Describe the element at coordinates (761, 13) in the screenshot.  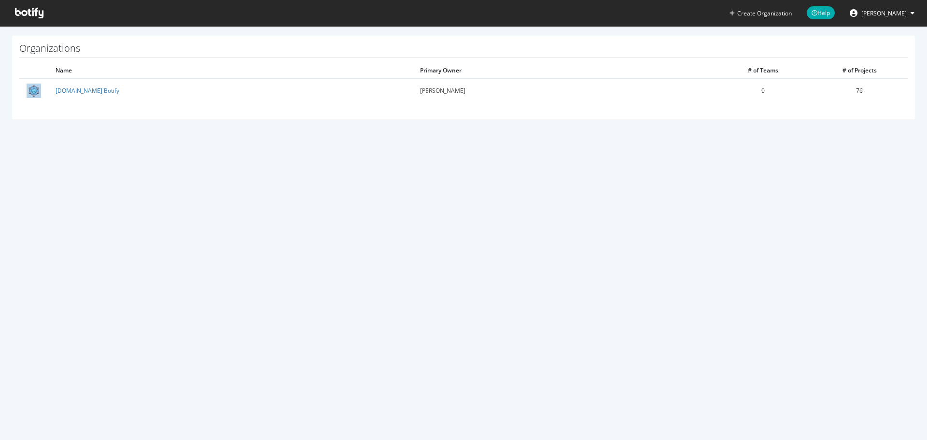
I see `button: Create Organization` at that location.